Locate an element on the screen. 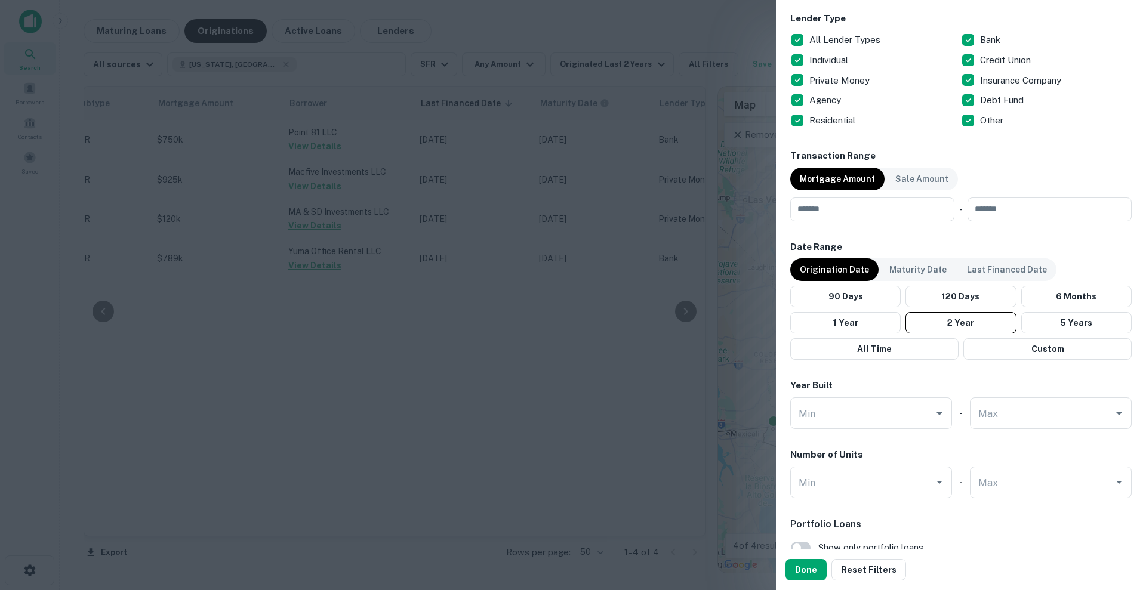 The image size is (1146, 590). button: 120 Days is located at coordinates (960, 297).